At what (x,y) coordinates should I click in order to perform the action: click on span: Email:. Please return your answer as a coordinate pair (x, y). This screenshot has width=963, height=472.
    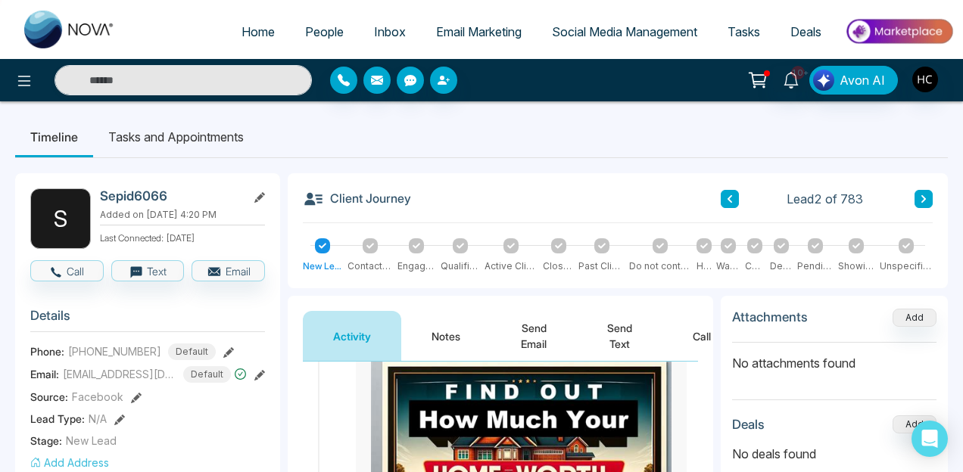
    Looking at the image, I should click on (45, 374).